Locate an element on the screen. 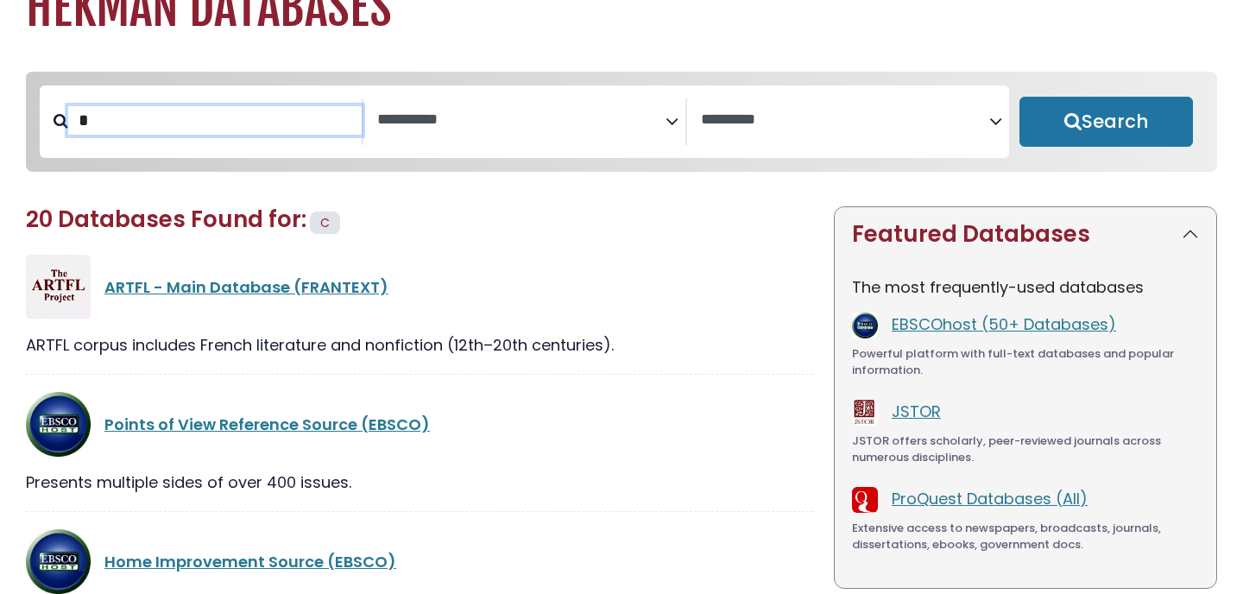  a: ProQuest Databases (All) is located at coordinates (989, 498).